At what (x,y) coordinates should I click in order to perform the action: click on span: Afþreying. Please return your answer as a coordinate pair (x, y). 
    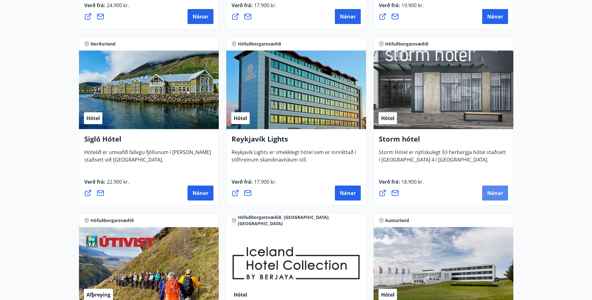
    Looking at the image, I should click on (98, 295).